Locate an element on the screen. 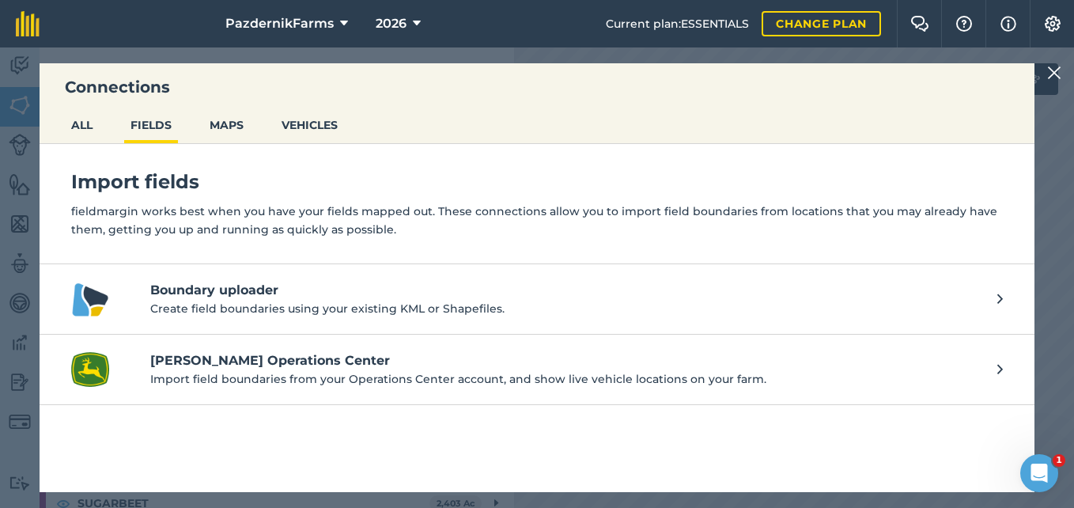  button: ALL is located at coordinates (81, 125).